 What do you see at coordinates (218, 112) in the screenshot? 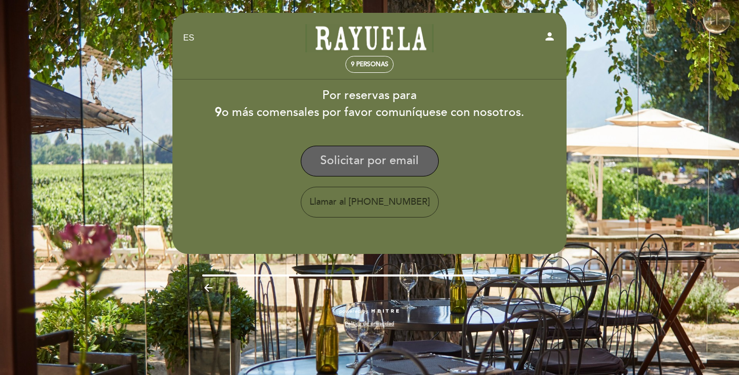
I see `b: 9` at bounding box center [218, 112].